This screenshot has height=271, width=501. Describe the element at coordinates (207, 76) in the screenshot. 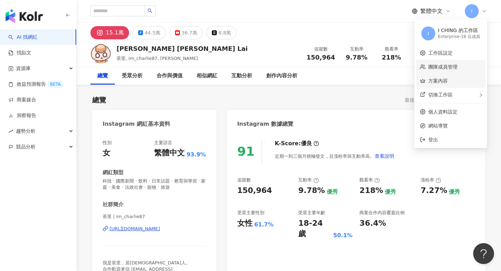

I see `div: 相似網紅` at that location.